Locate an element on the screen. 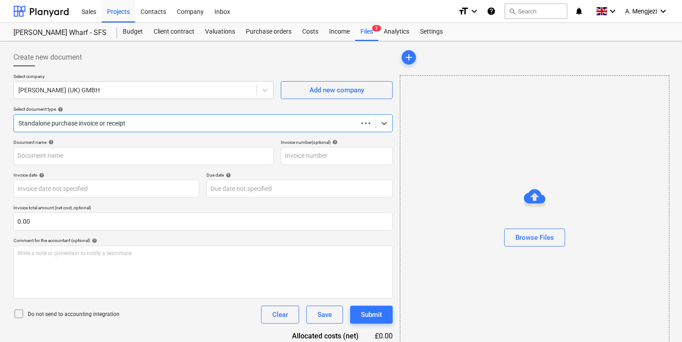  a: Analytics is located at coordinates (396, 32).